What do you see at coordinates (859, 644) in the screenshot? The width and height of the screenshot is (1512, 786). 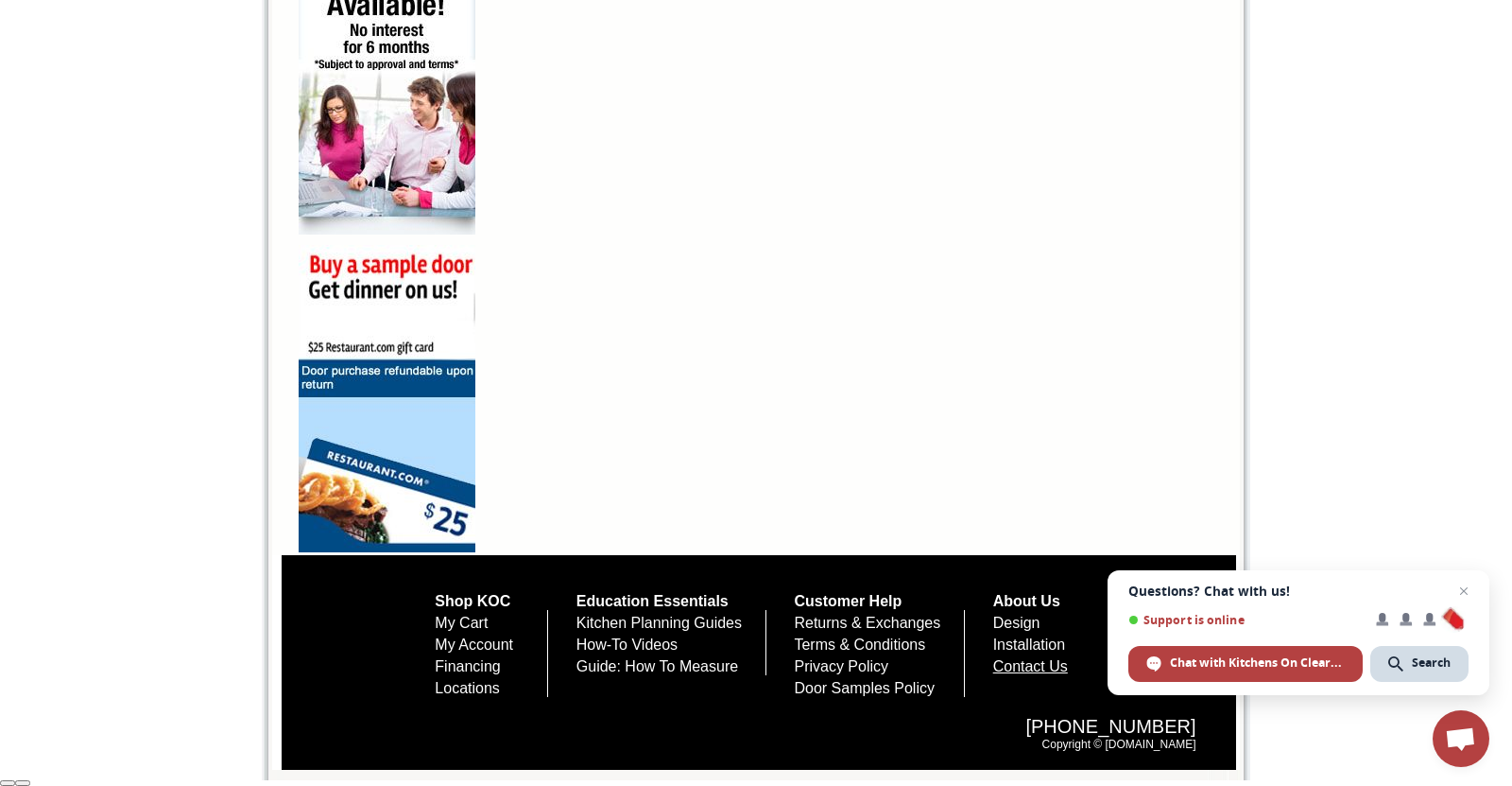 I see `a: Terms & Conditions` at bounding box center [859, 644].